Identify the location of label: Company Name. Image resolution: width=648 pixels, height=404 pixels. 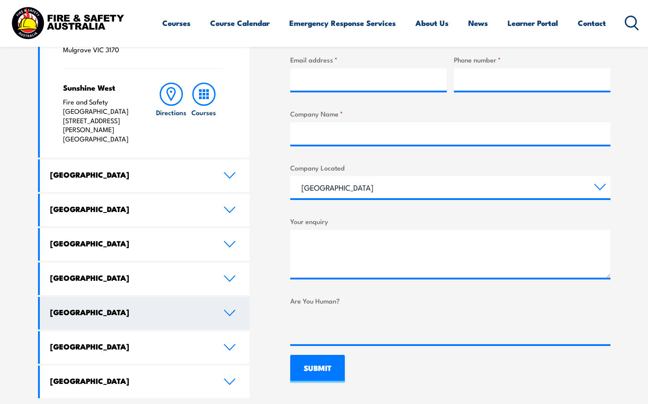
(450, 114).